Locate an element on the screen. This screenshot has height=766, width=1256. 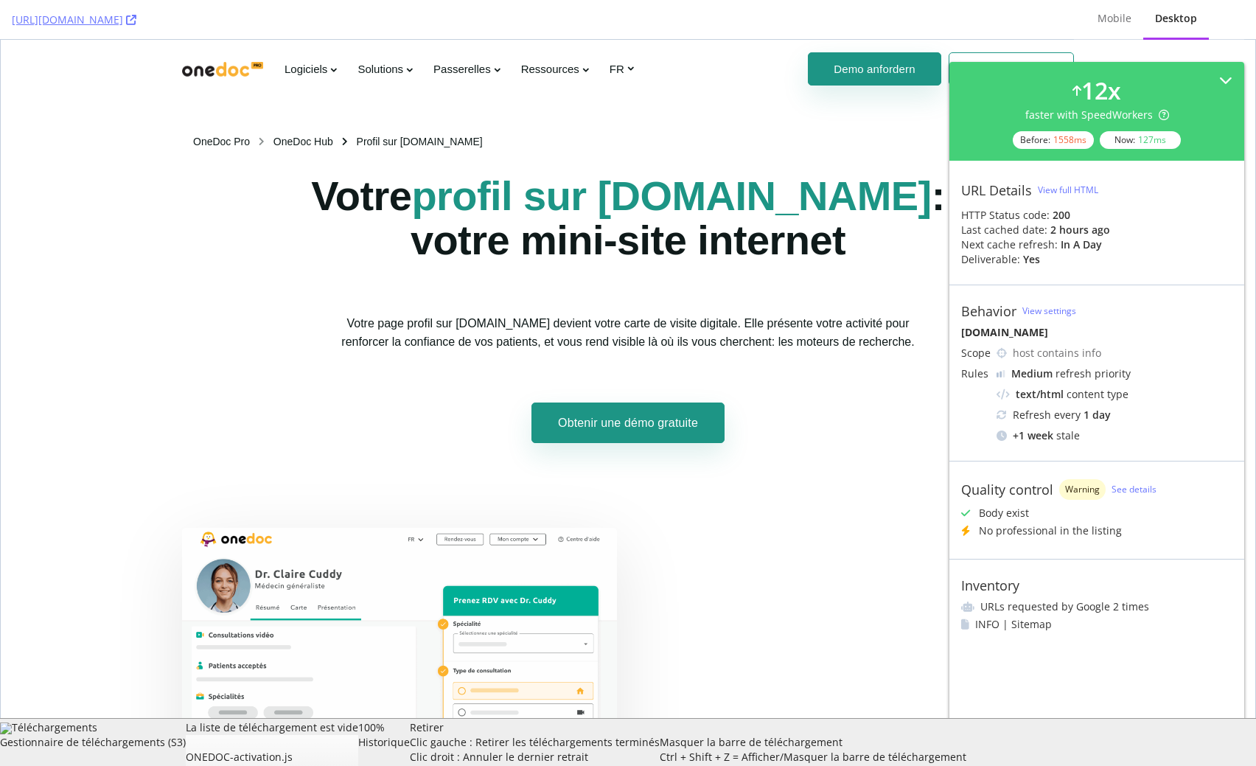
div: Clic gauche : Retirer les téléchargements terminés is located at coordinates (535, 742).